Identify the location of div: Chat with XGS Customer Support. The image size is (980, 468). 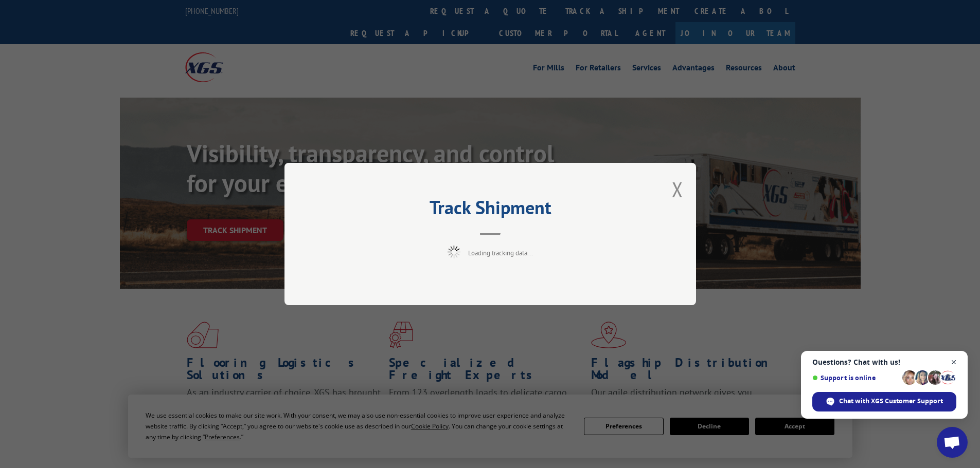
(884, 402).